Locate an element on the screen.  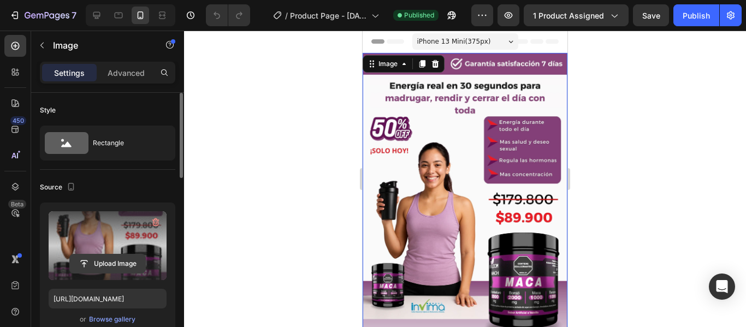
div: Beta is located at coordinates (17, 204).